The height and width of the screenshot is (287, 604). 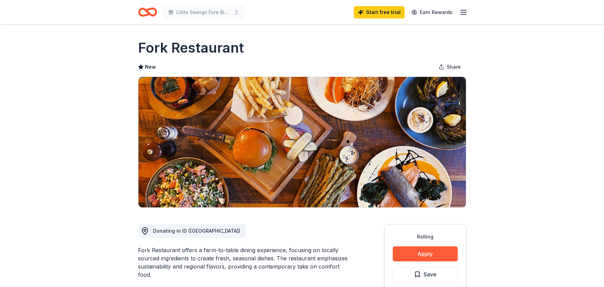 I want to click on span: Share, so click(x=454, y=67).